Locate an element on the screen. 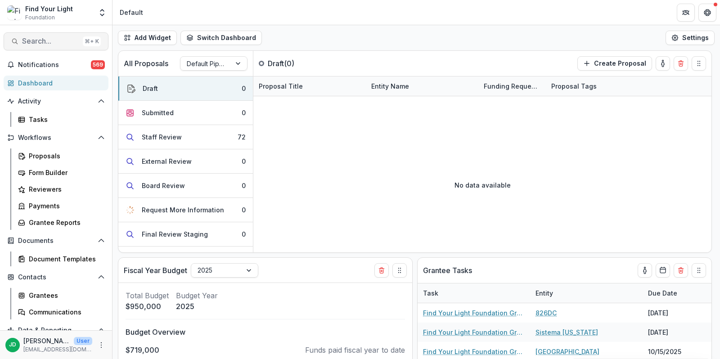 The image size is (720, 359). div: Document Templates is located at coordinates (65, 259).